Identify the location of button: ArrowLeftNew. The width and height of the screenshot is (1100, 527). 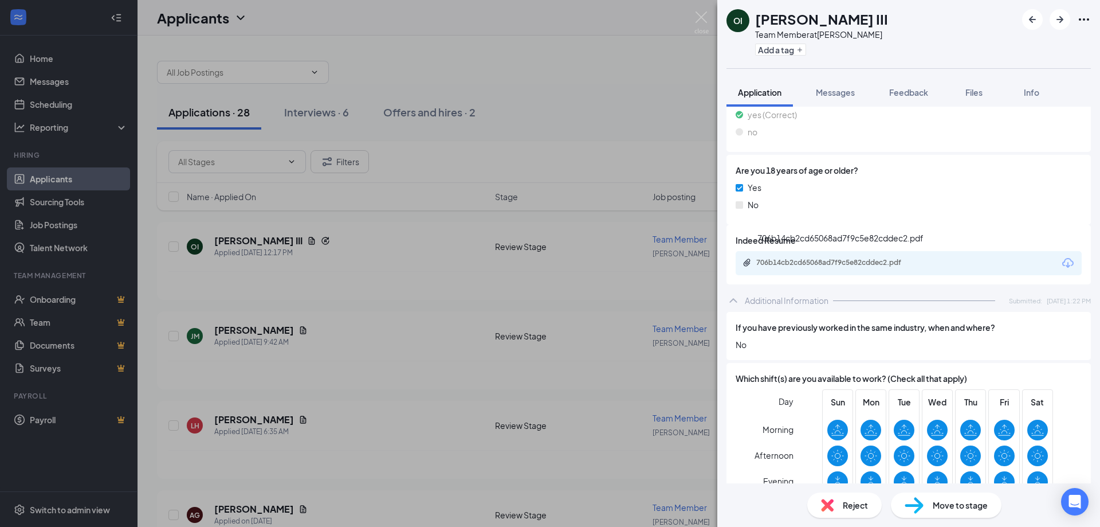
(1033, 19).